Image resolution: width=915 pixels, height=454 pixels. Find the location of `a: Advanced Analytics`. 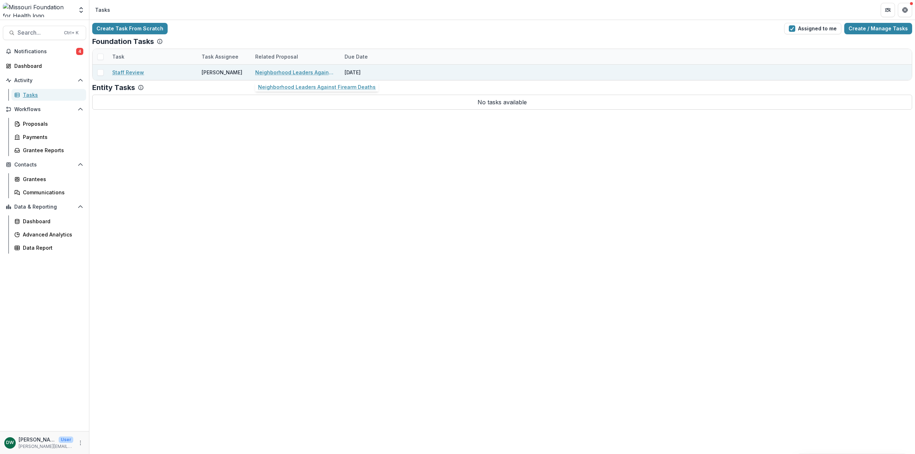

a: Advanced Analytics is located at coordinates (49, 235).